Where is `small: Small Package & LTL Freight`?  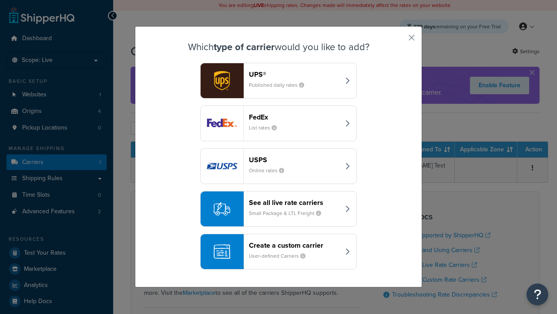 small: Small Package & LTL Freight is located at coordinates (289, 213).